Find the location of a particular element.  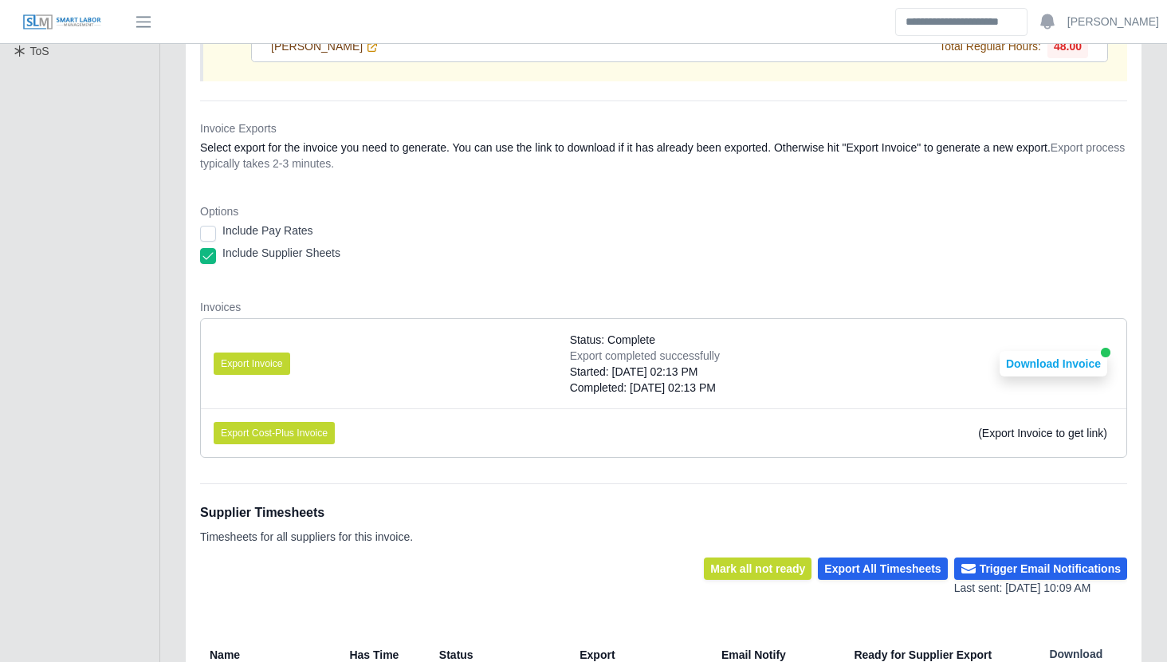

dt: Invoices is located at coordinates (663, 307).